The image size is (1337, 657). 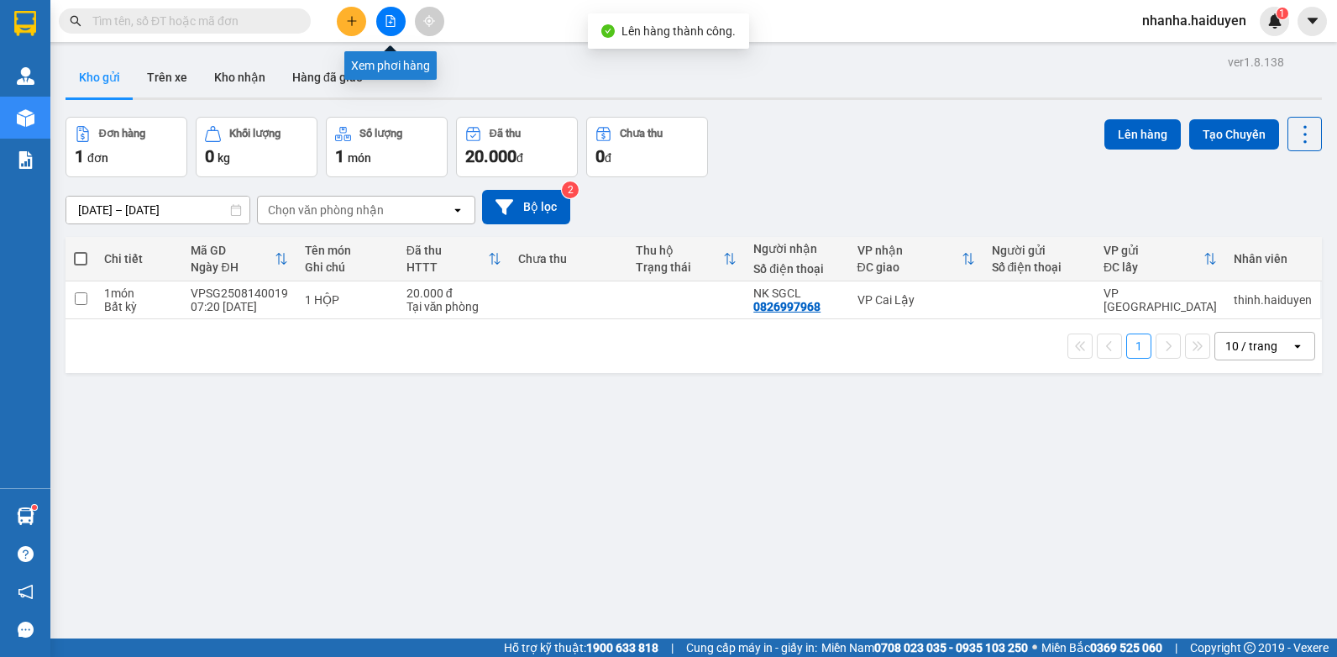 I want to click on div: Bất kỳ, so click(x=139, y=306).